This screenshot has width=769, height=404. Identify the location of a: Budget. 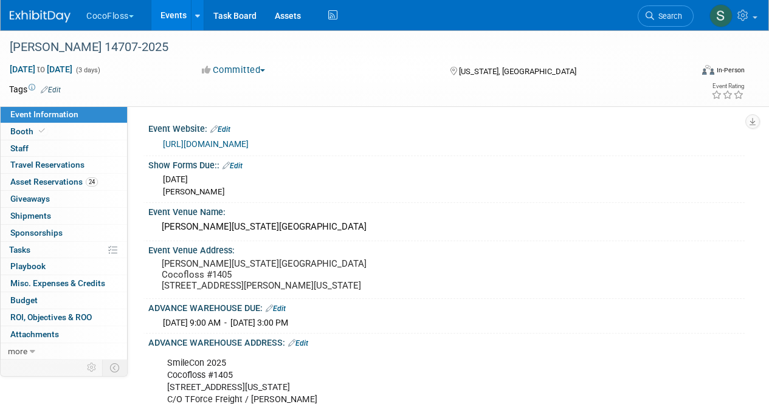
(64, 300).